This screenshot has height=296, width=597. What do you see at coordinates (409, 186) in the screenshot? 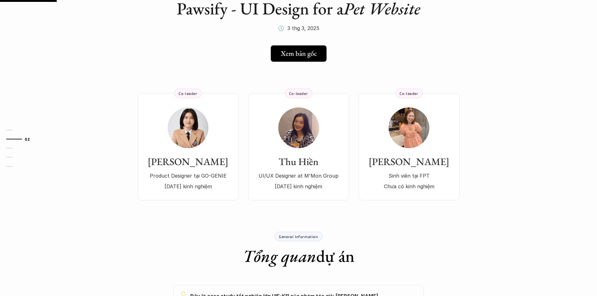
I see `p: Chưa có kinh nghiệm` at bounding box center [409, 186].